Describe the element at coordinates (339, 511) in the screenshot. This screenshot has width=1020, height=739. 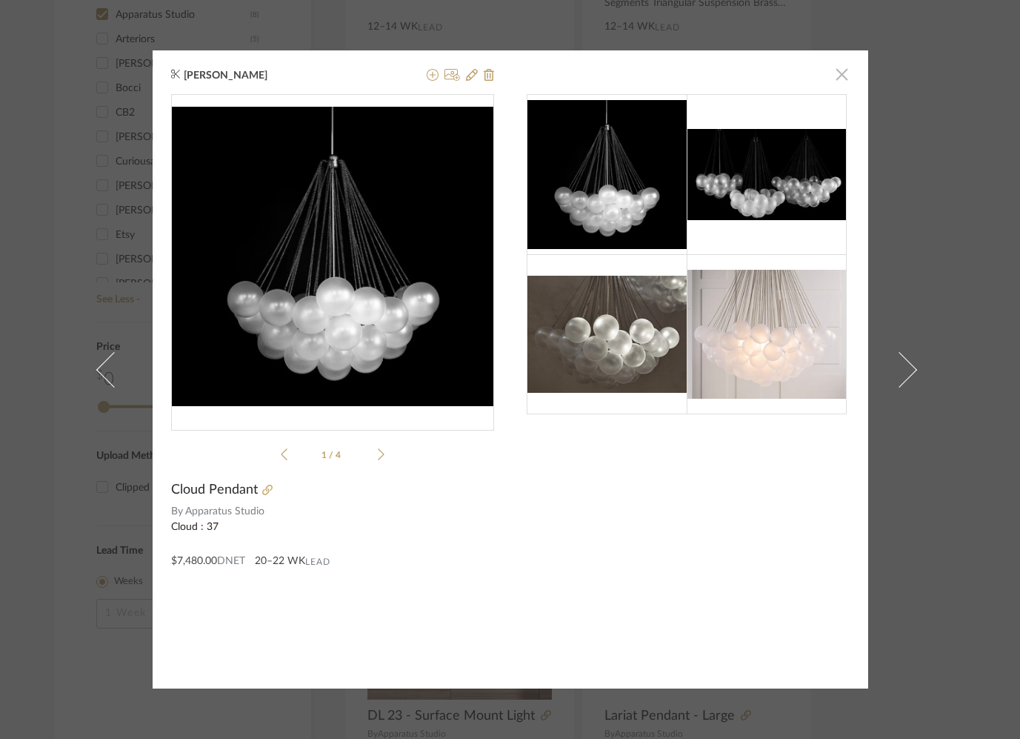
I see `span: Apparatus Studio` at that location.